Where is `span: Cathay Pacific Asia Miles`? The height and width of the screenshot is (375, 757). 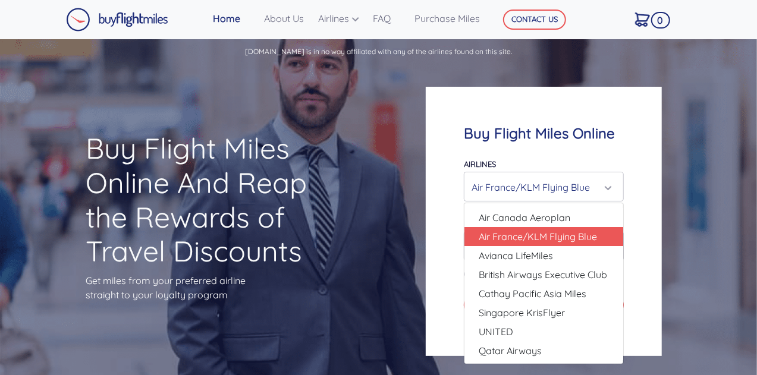 span: Cathay Pacific Asia Miles is located at coordinates (532, 294).